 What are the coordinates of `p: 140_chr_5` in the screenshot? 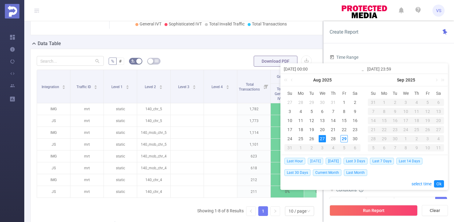 It's located at (154, 121).